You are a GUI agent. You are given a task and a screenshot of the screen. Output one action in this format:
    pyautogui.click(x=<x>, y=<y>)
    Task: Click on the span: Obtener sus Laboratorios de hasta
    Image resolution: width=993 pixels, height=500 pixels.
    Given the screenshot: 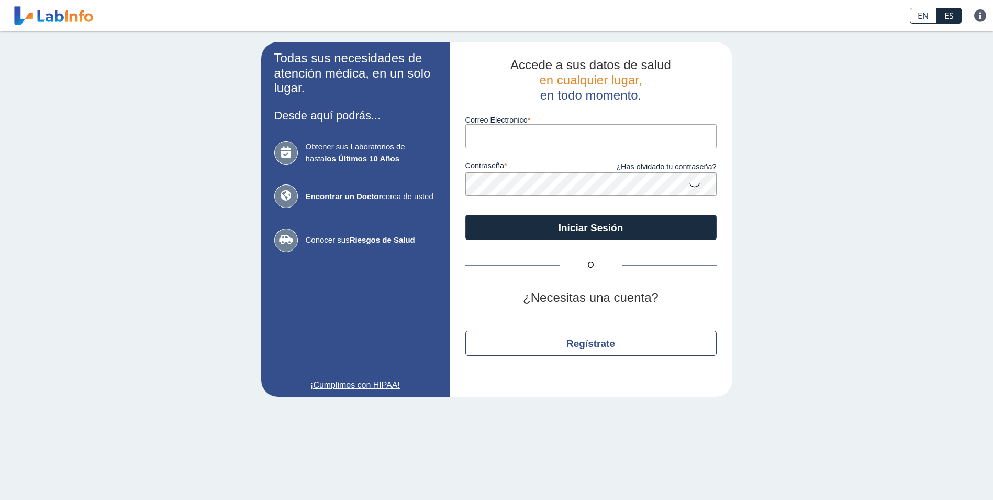 What is the action you would take?
    pyautogui.click(x=371, y=152)
    